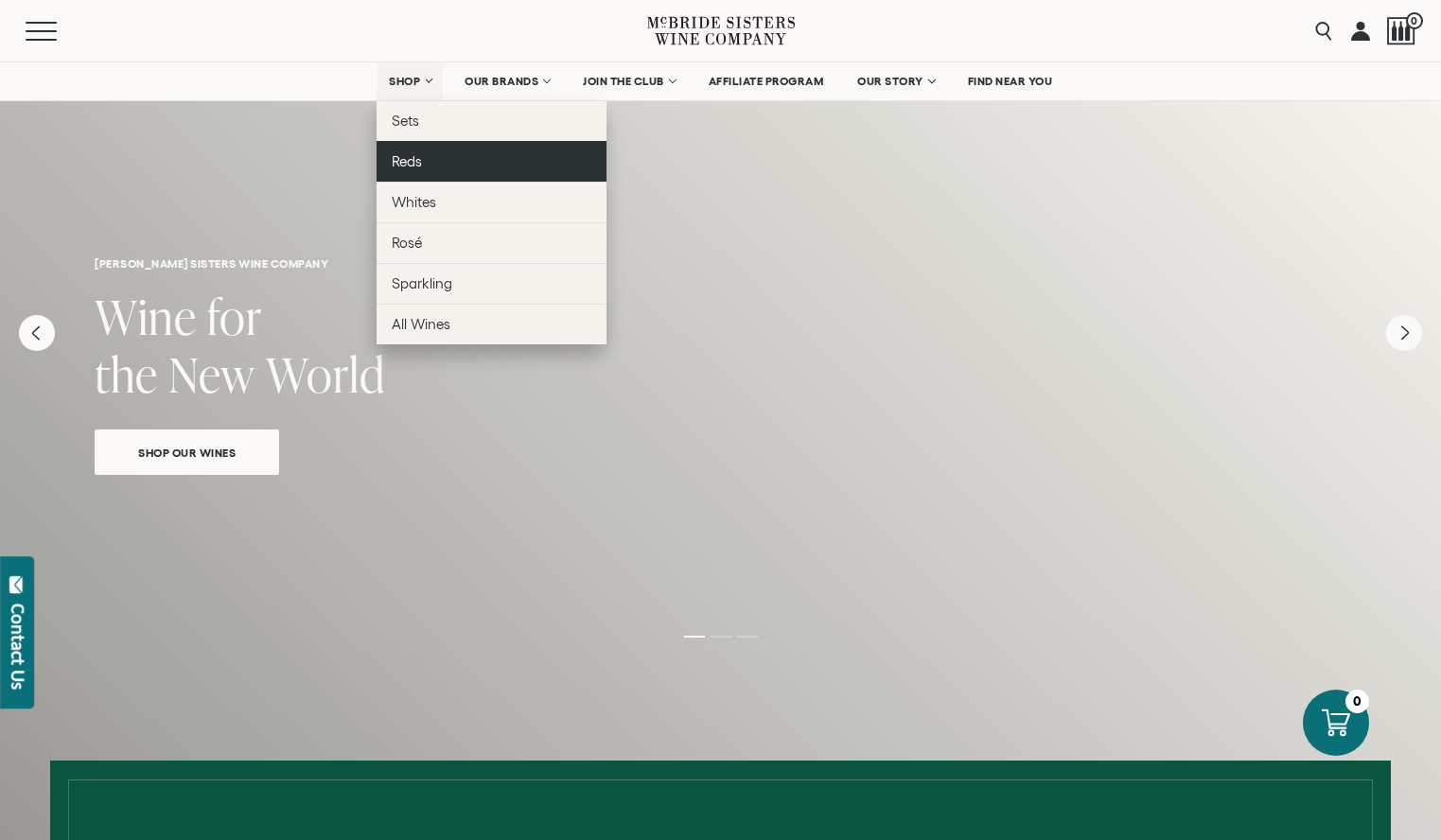 This screenshot has height=840, width=1441. Describe the element at coordinates (405, 81) in the screenshot. I see `span: SHOP` at that location.